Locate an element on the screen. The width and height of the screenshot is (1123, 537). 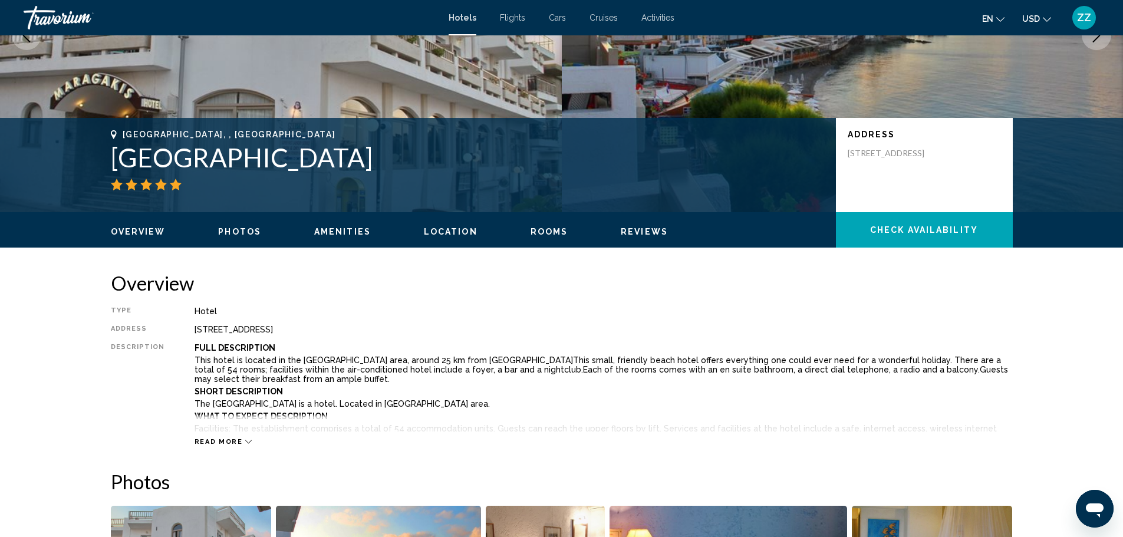
span: Photos is located at coordinates (239, 232).